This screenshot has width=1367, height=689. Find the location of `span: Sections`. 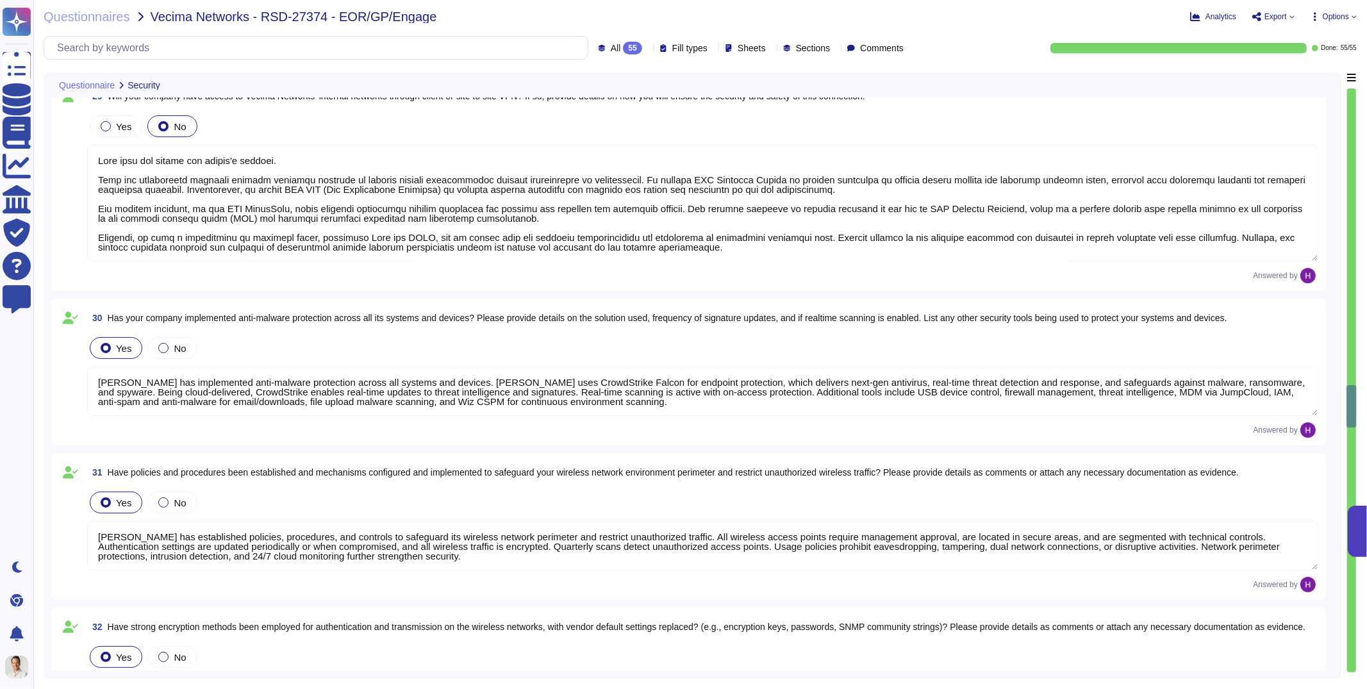

span: Sections is located at coordinates (813, 48).